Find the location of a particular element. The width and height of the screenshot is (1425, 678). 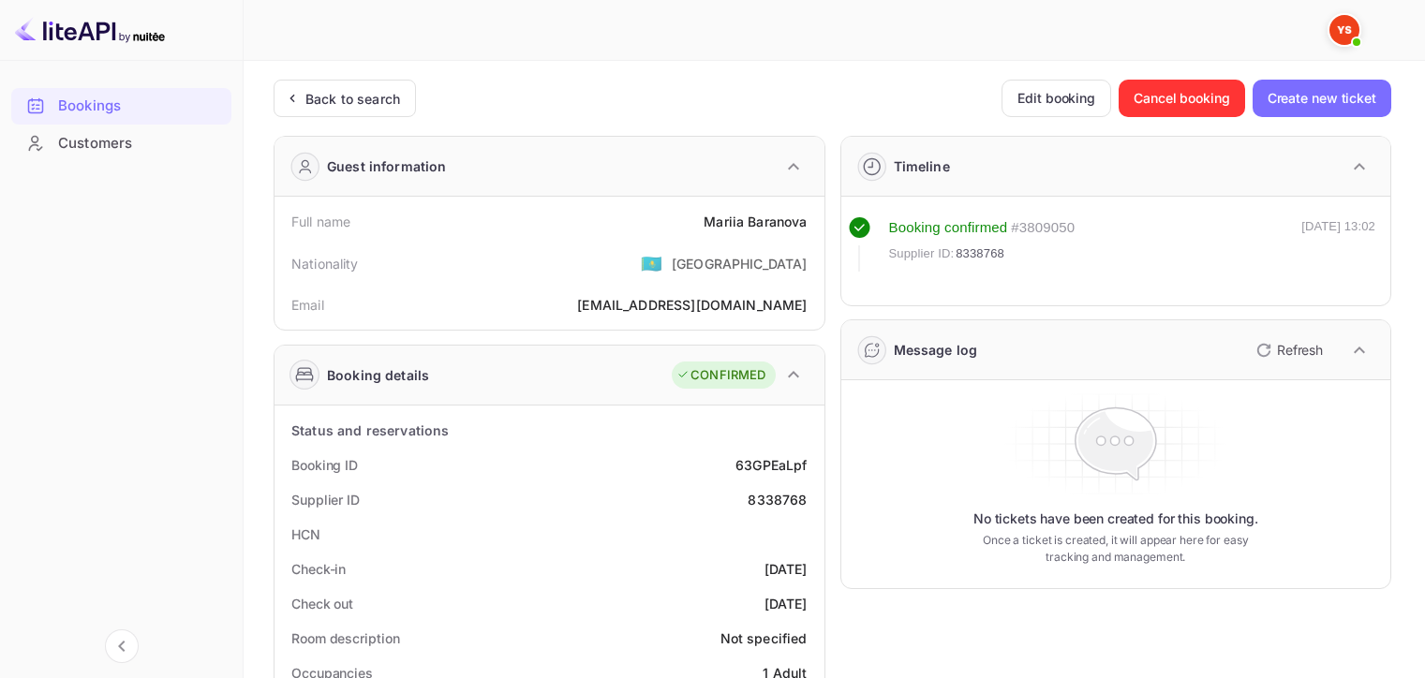

span: Supplier ID: is located at coordinates (922, 254).